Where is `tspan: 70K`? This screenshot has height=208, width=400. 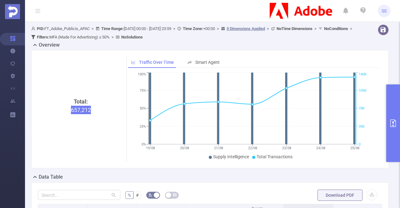 tspan: 70K is located at coordinates (362, 108).